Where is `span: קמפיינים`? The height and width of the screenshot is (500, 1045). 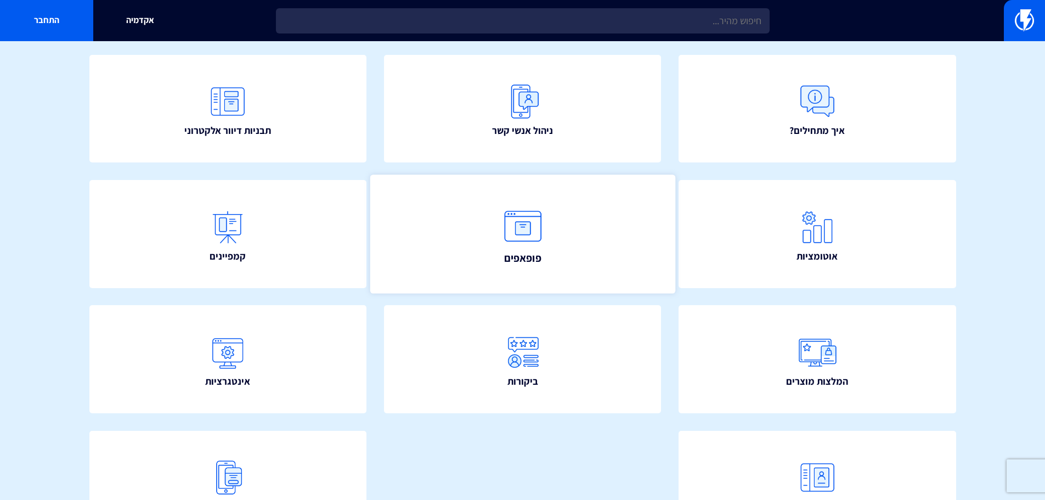 span: קמפיינים is located at coordinates (228, 256).